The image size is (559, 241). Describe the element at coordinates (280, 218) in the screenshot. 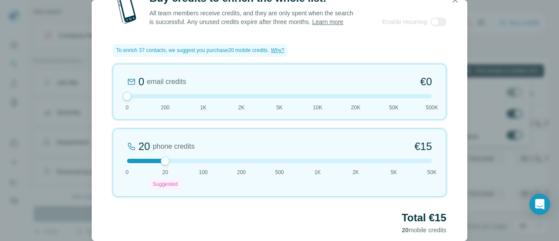

I see `h2: Total €15` at that location.